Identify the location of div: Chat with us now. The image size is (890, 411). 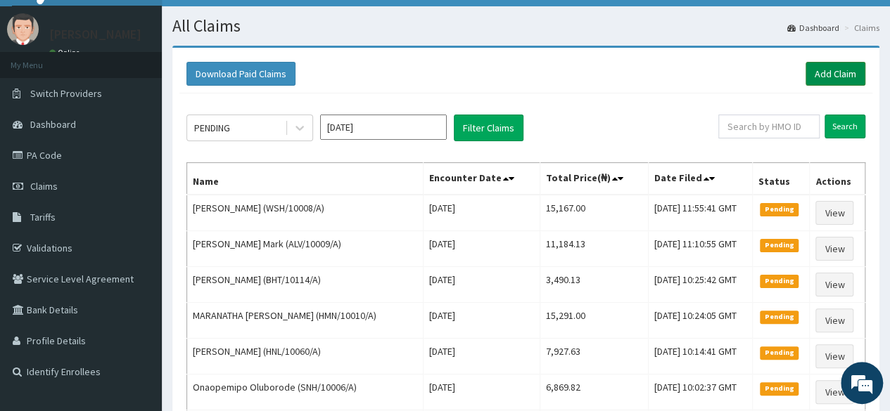
(155, 88).